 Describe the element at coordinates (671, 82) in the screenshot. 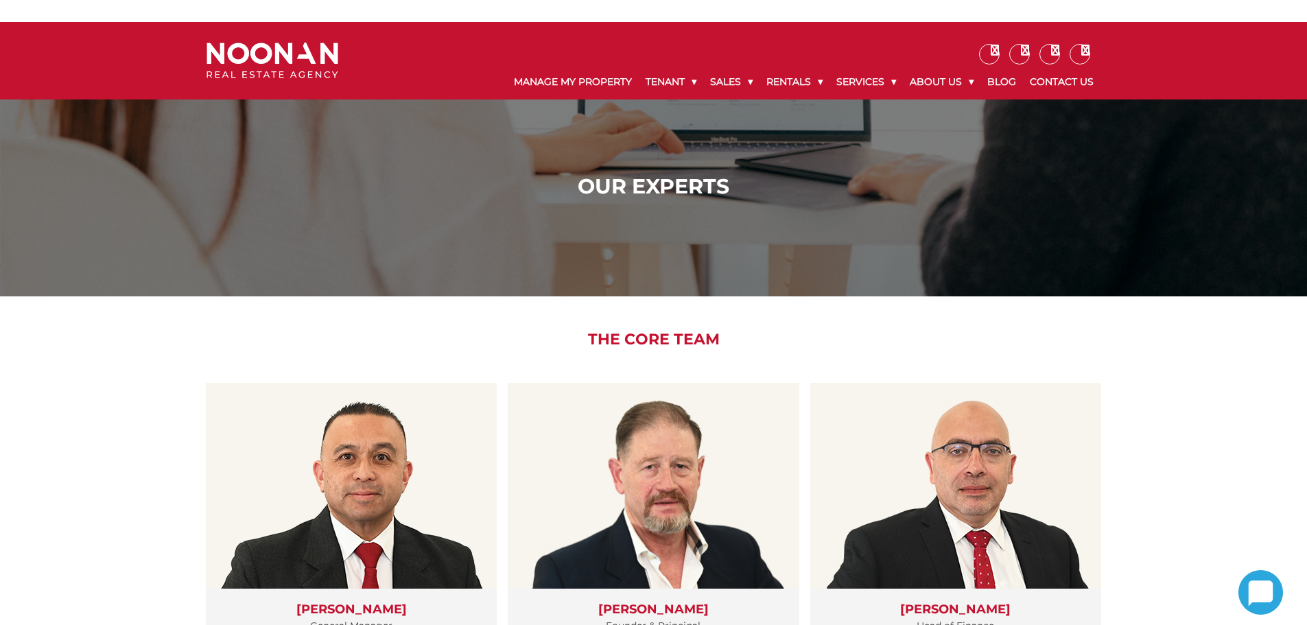

I see `a: Tenant` at that location.